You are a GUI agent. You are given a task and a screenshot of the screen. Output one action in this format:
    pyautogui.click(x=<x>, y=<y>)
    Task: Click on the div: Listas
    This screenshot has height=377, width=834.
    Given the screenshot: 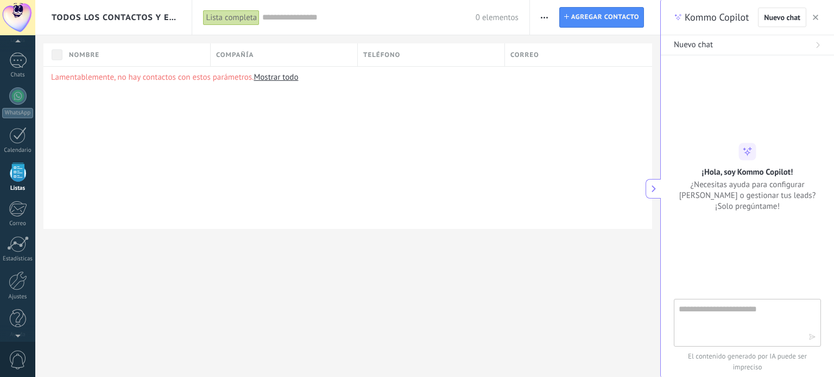 What is the action you would take?
    pyautogui.click(x=18, y=188)
    